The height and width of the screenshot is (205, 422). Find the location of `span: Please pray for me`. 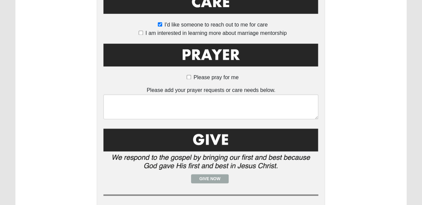

span: Please pray for me is located at coordinates (216, 77).